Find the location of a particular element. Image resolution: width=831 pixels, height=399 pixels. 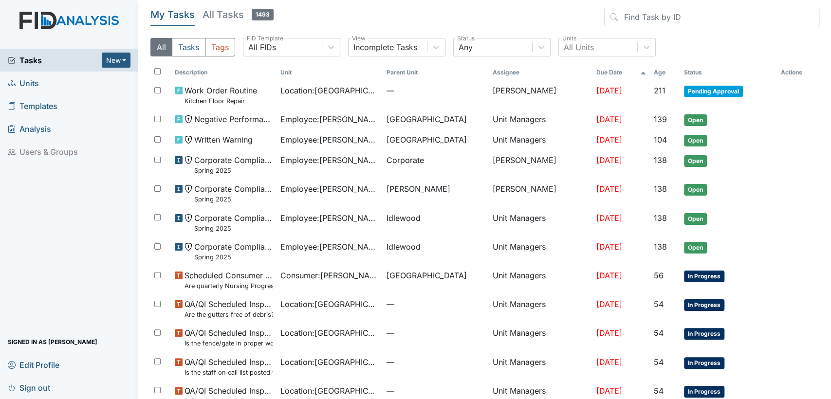

small: Kitchen Floor Repair is located at coordinates (220, 101).